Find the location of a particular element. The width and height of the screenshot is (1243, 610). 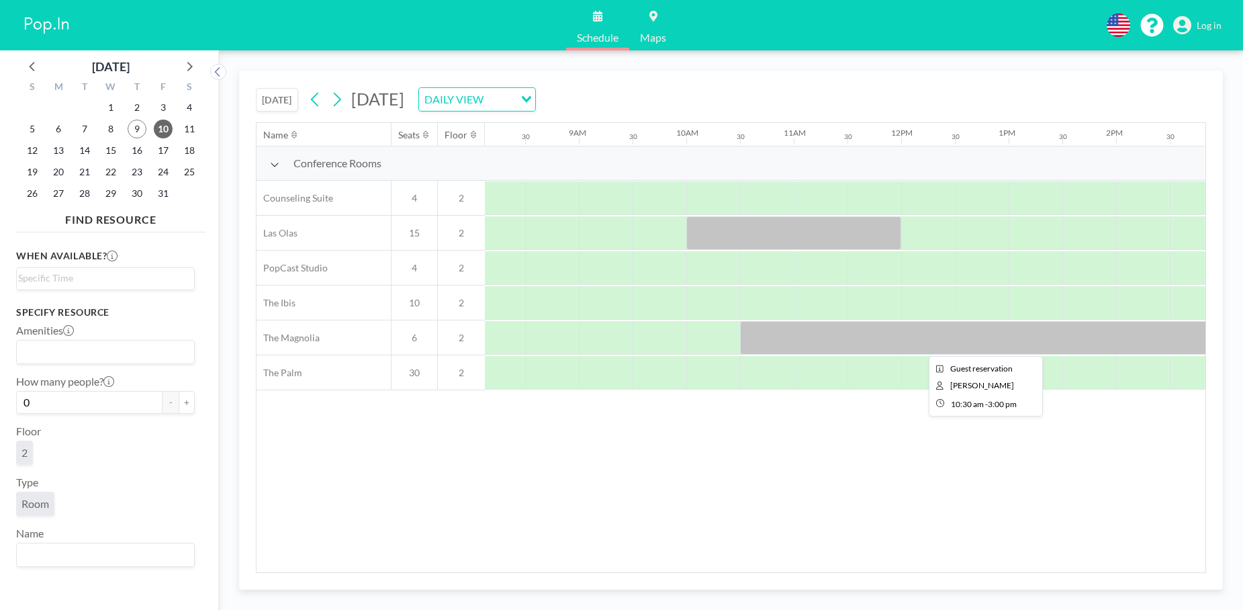

span: Friday, October 3, 2025 is located at coordinates (163, 107).